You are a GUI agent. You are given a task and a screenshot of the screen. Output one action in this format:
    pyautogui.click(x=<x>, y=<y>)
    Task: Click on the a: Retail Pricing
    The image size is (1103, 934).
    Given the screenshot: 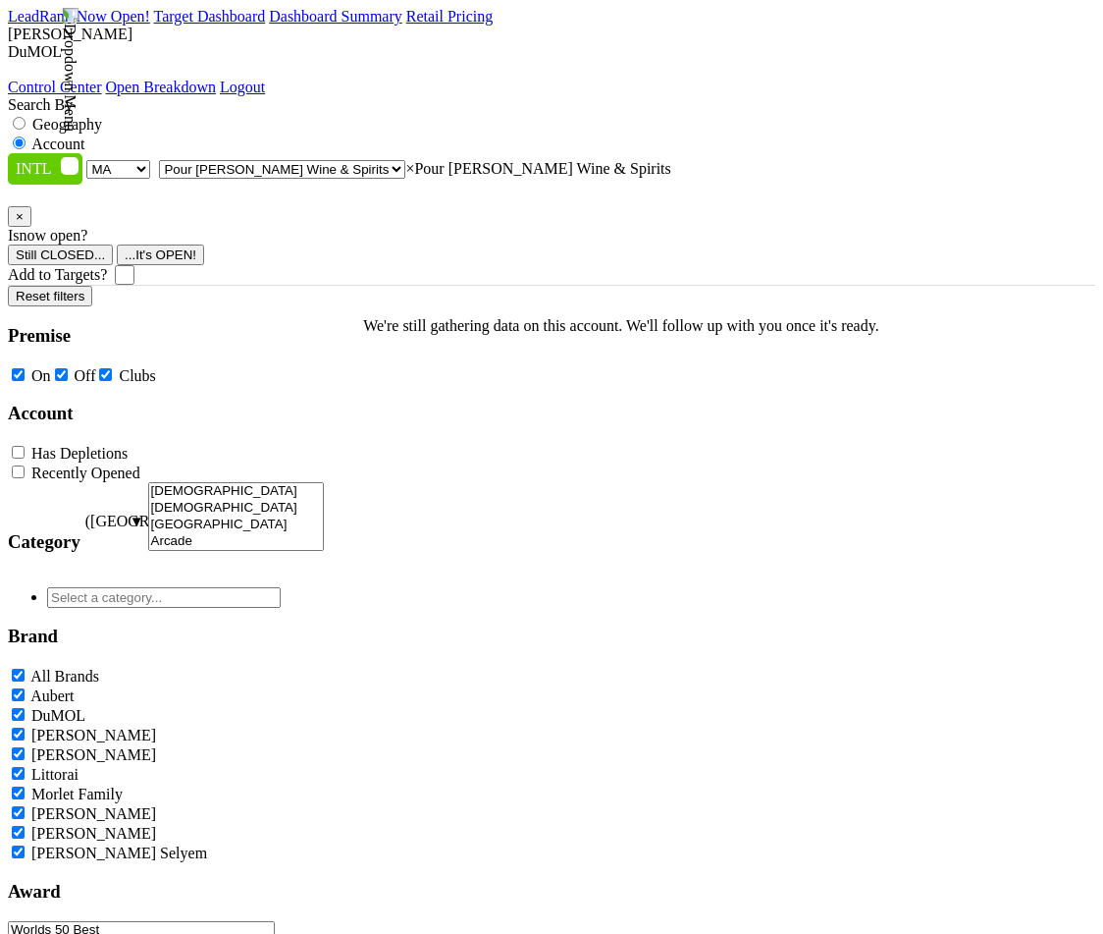 What is the action you would take?
    pyautogui.click(x=450, y=16)
    